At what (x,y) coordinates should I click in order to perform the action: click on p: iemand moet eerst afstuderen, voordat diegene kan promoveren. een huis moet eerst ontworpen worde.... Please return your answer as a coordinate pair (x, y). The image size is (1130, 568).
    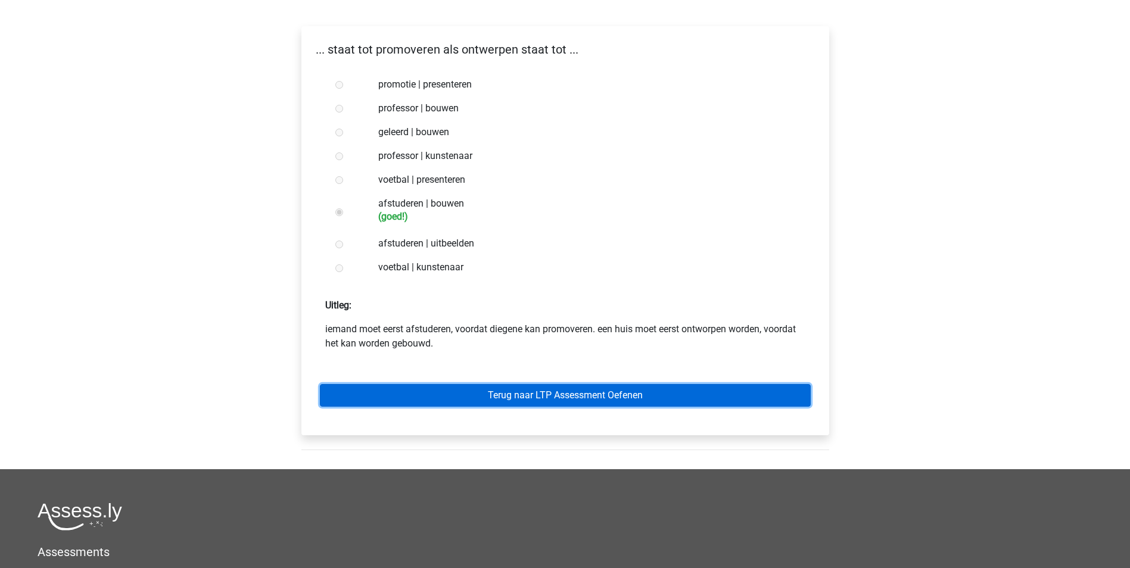
    Looking at the image, I should click on (565, 337).